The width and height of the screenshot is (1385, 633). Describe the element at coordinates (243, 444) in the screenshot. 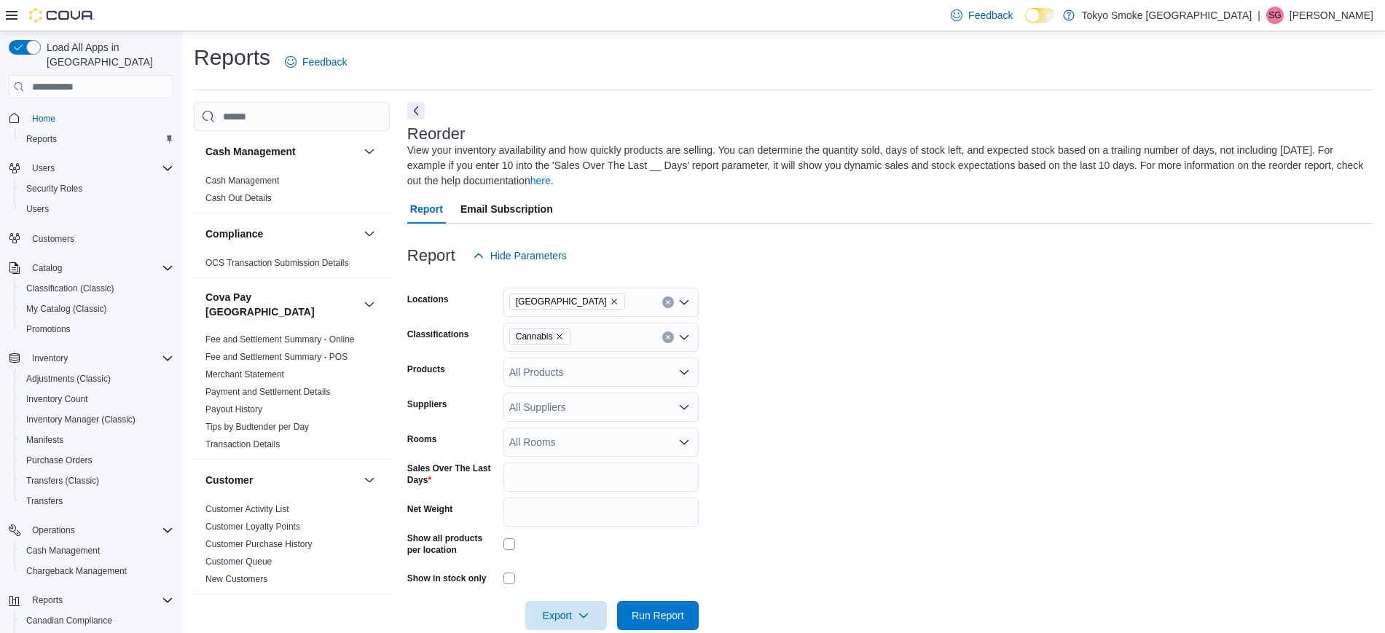

I see `span: Transaction Details` at that location.